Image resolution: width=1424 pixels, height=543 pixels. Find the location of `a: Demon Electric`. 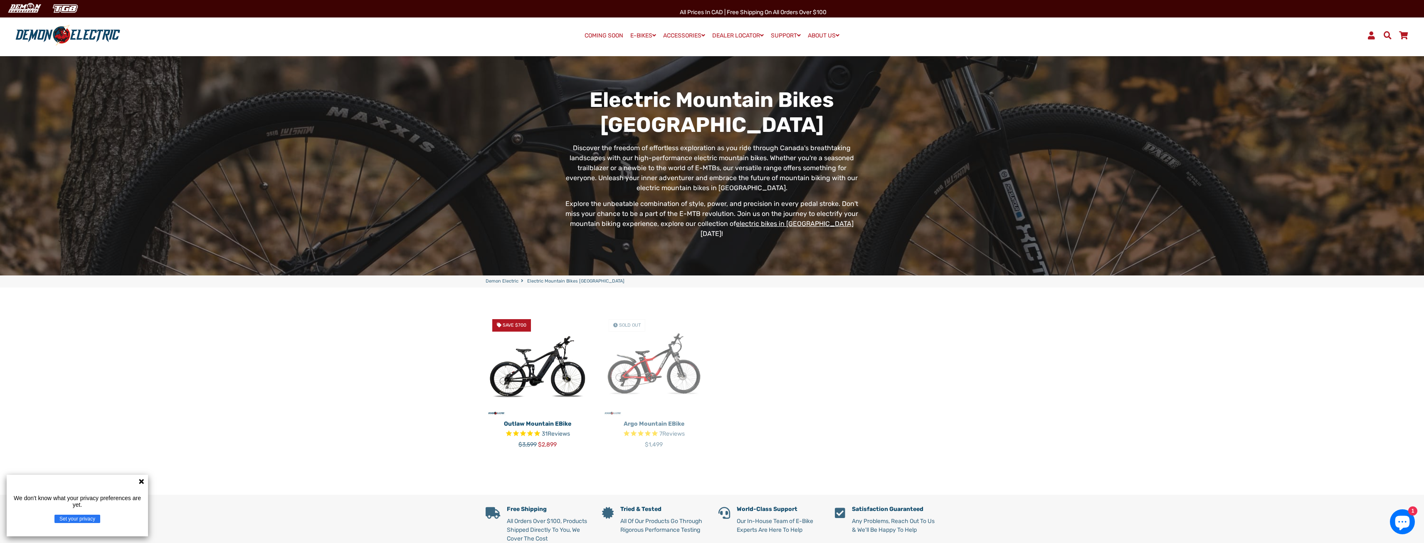

a: Demon Electric is located at coordinates (502, 281).